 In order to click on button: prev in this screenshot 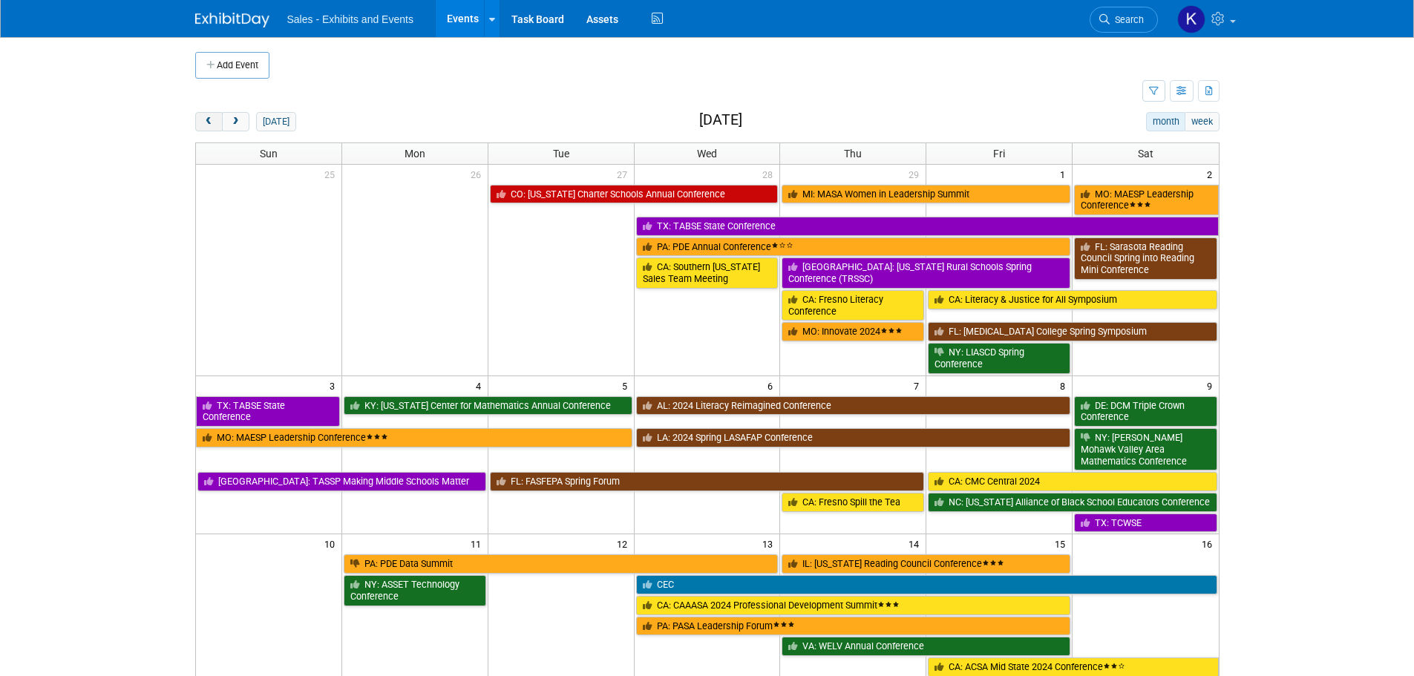, I will do `click(209, 122)`.